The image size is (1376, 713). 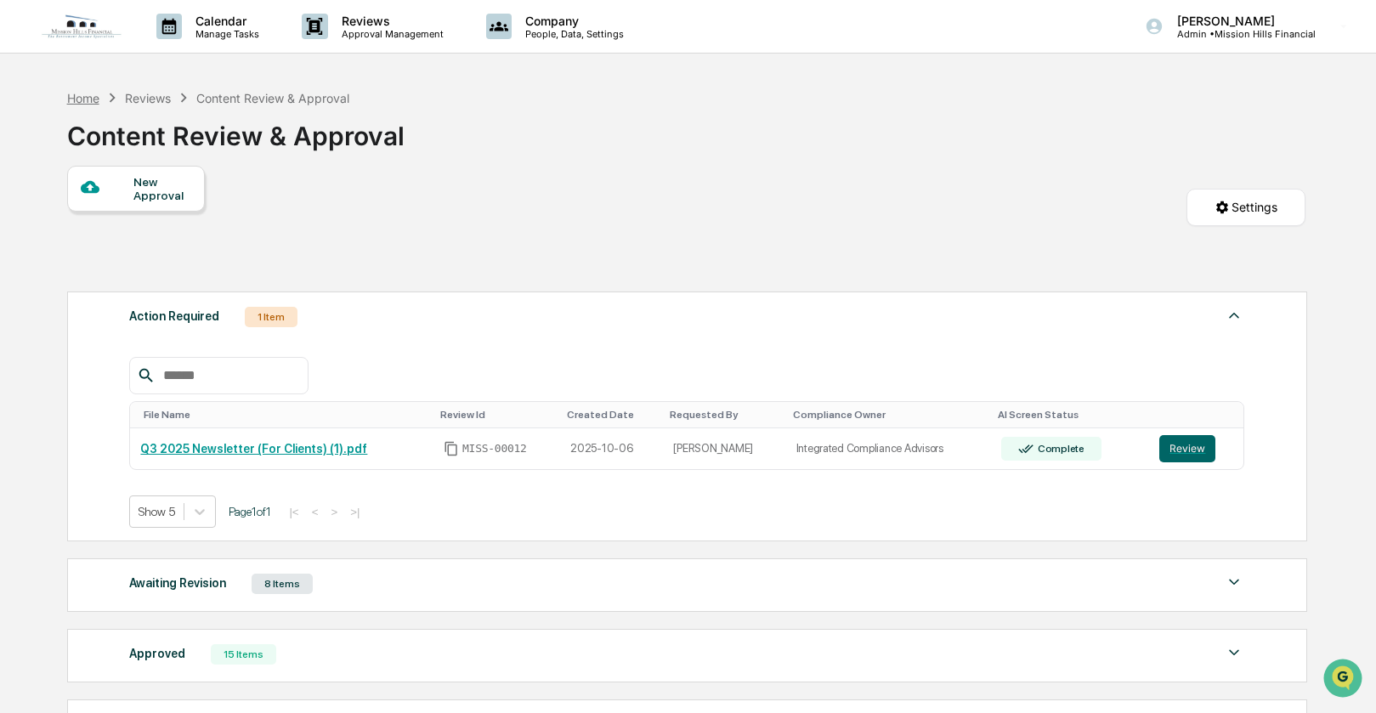 What do you see at coordinates (71, 255) in the screenshot?
I see `span: Data Lookup` at bounding box center [71, 255].